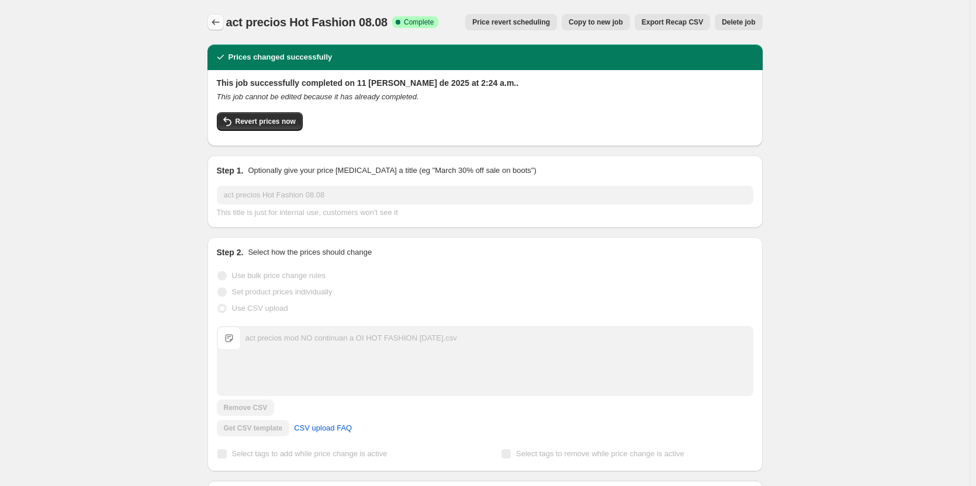 The image size is (976, 486). What do you see at coordinates (600, 454) in the screenshot?
I see `span: Select tags to remove while price change is active` at bounding box center [600, 454].